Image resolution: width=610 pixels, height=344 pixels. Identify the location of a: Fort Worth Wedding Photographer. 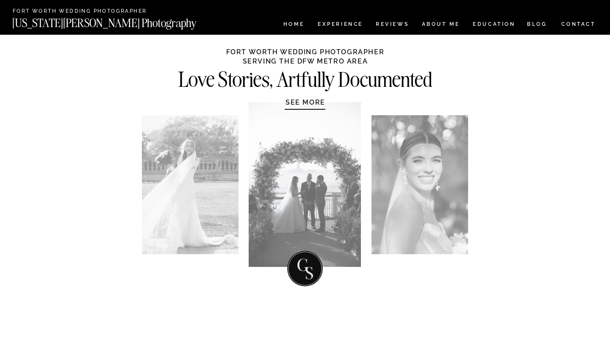
(99, 11).